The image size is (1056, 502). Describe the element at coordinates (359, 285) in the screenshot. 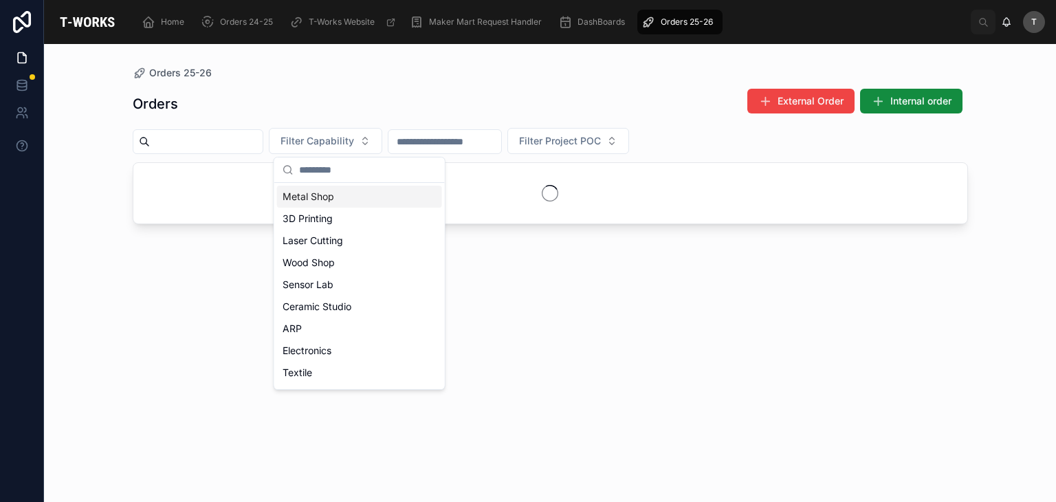

I see `div: Sensor Lab` at that location.